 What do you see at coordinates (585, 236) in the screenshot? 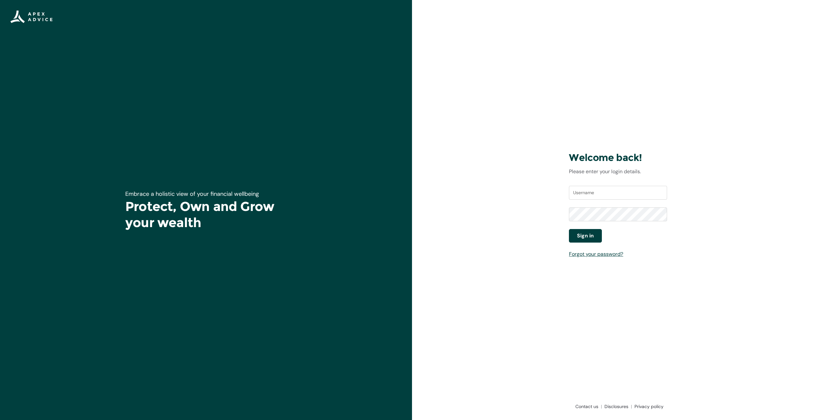
I see `button: Sign in` at bounding box center [585, 236].